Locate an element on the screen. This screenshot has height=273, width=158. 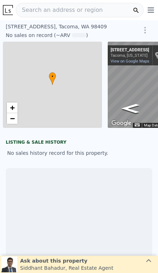
div: LISTING & SALE HISTORY is located at coordinates (79, 143).